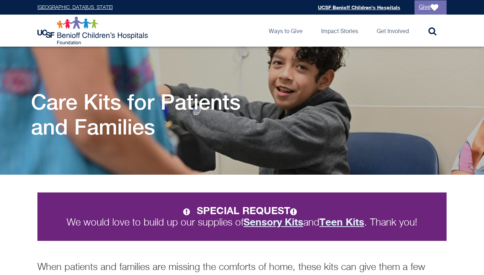  What do you see at coordinates (152, 114) in the screenshot?
I see `h1: Care Kits for Patients and Families` at bounding box center [152, 114].